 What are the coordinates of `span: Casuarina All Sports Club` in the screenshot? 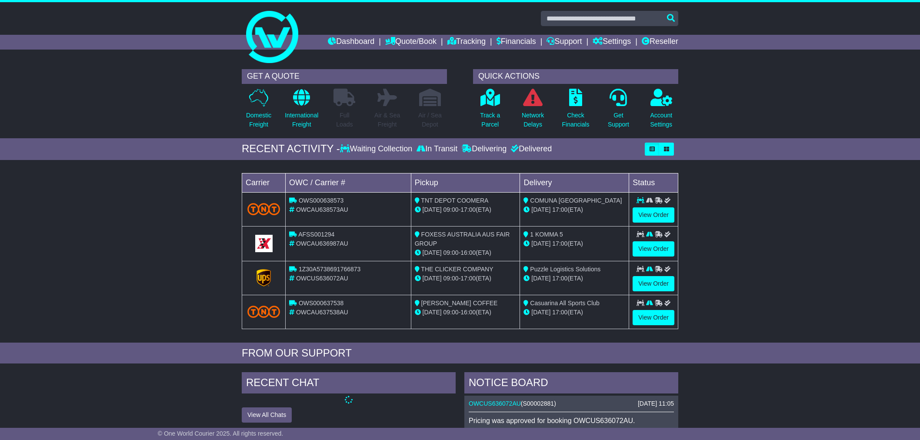 It's located at (565, 303).